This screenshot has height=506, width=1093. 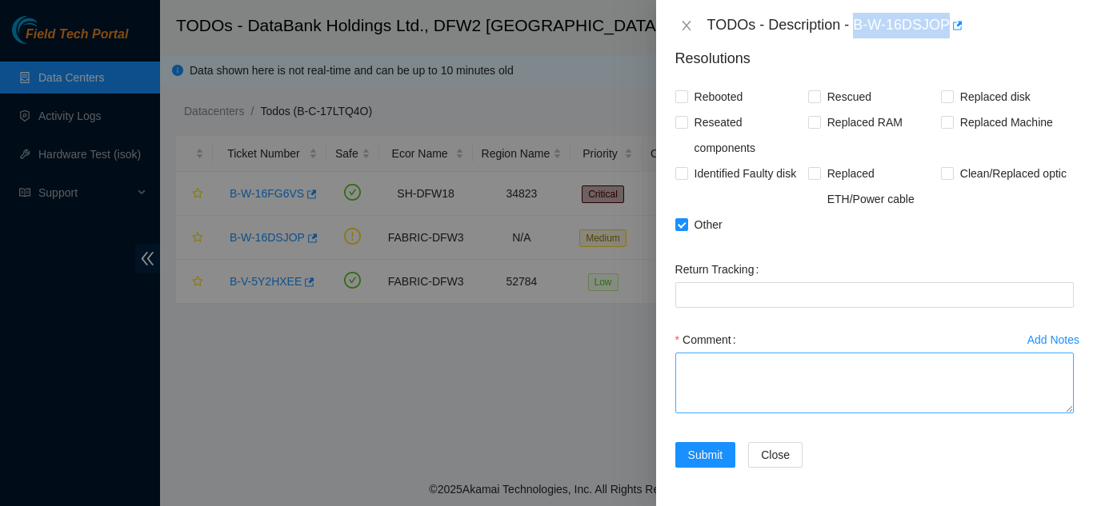 What do you see at coordinates (865, 122) in the screenshot?
I see `span: Replaced RAM` at bounding box center [865, 122].